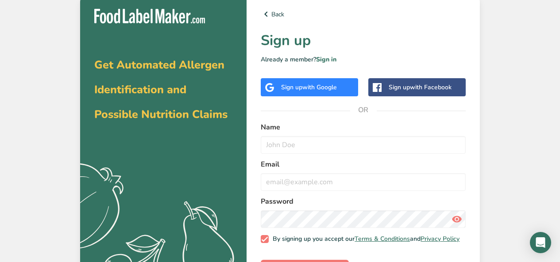  Describe the element at coordinates (363, 59) in the screenshot. I see `p: Already a member?` at that location.